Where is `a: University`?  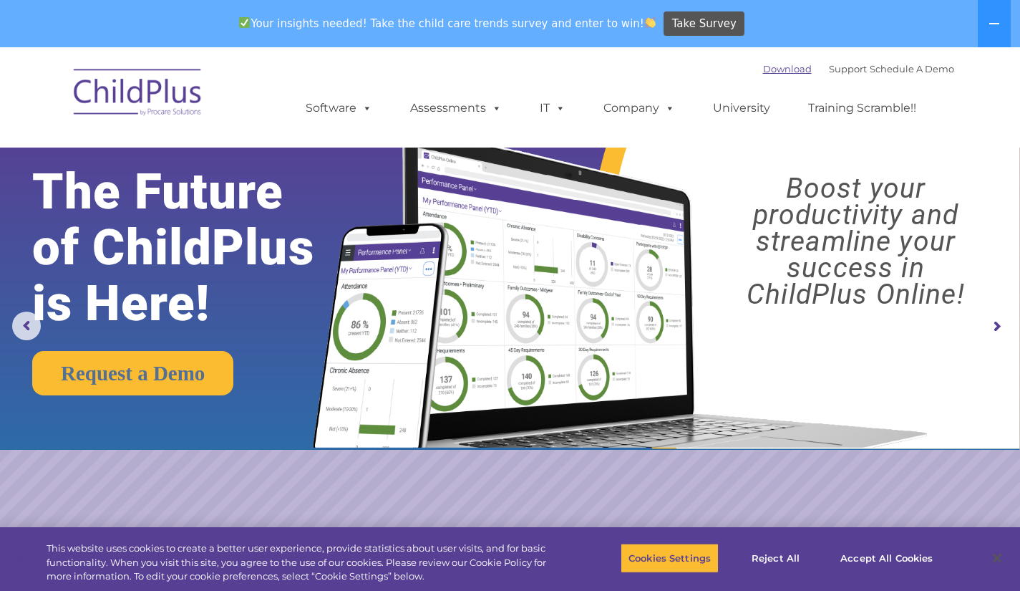 a: University is located at coordinates (742, 108).